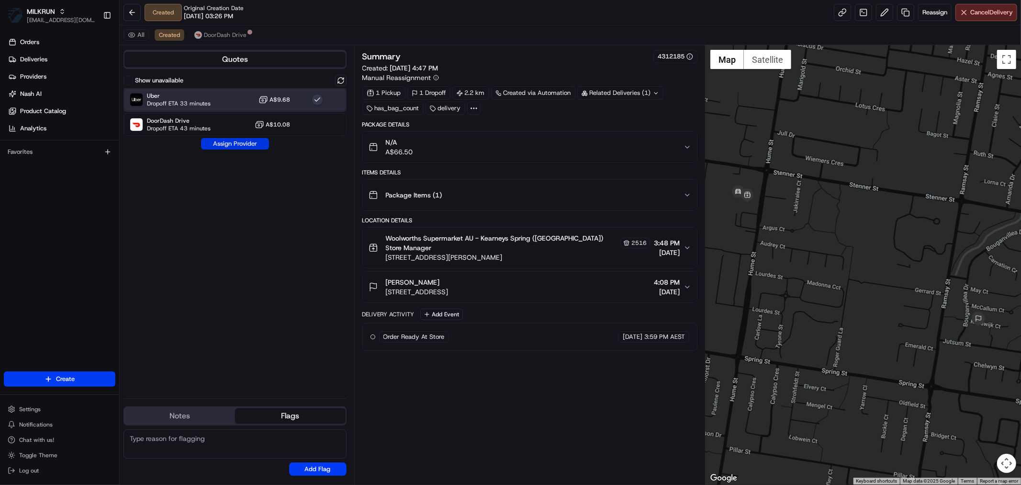 The height and width of the screenshot is (485, 1021). What do you see at coordinates (987, 12) in the screenshot?
I see `button: CancelDelivery` at bounding box center [987, 12].